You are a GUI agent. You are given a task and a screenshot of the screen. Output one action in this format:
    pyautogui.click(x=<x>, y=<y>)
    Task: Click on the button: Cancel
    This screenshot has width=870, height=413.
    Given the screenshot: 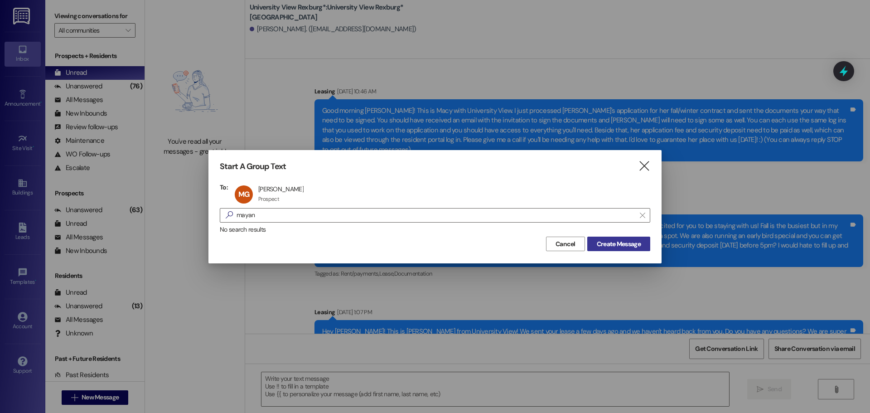 What is the action you would take?
    pyautogui.click(x=565, y=244)
    